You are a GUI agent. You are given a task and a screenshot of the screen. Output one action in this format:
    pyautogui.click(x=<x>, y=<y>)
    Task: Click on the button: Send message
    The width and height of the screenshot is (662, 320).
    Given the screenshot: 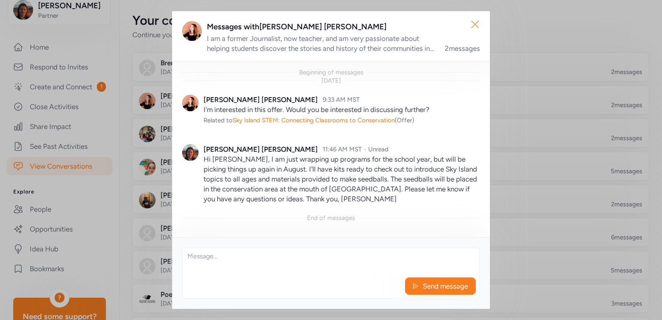 What is the action you would take?
    pyautogui.click(x=440, y=286)
    